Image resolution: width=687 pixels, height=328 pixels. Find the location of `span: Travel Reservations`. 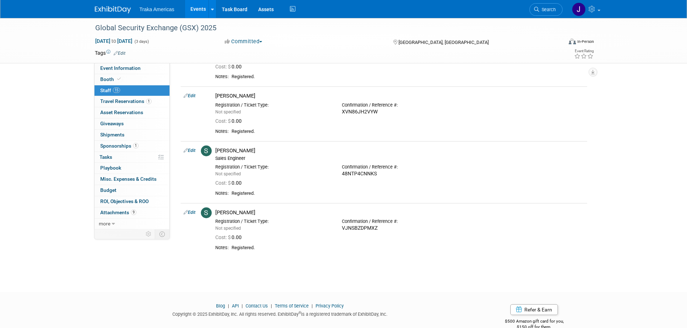

span: Travel Reservations is located at coordinates (126, 101).